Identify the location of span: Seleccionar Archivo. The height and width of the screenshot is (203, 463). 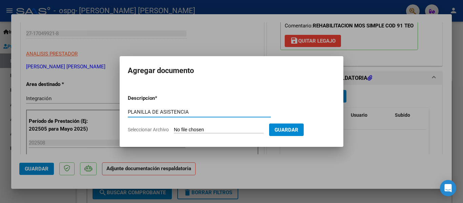
(148, 130).